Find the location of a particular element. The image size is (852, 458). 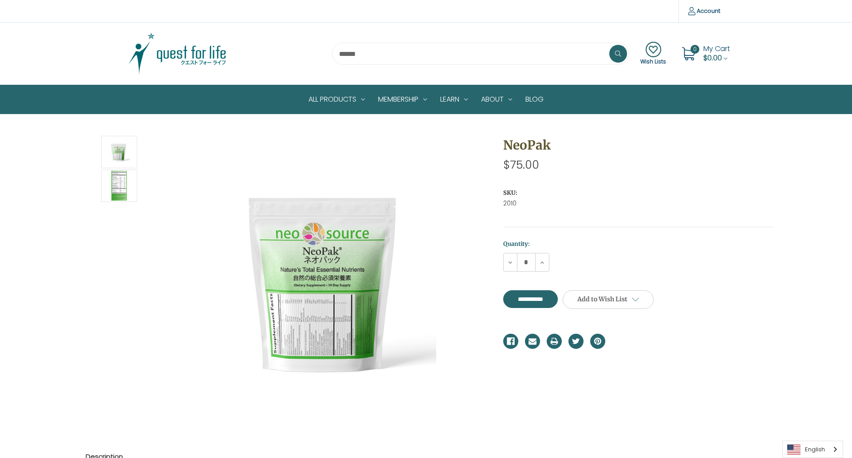

h1: NeoPak is located at coordinates (639, 145).